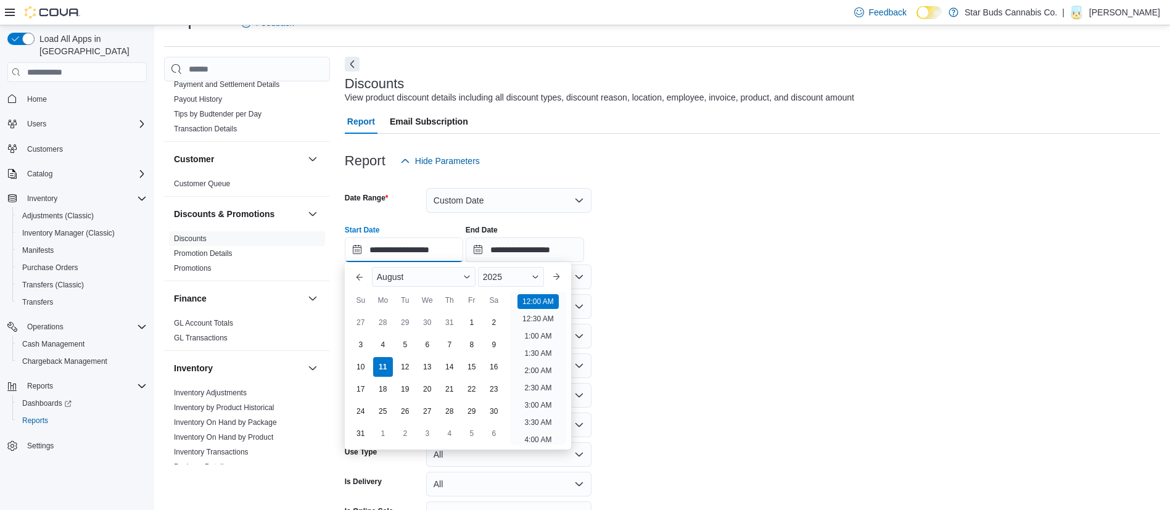  I want to click on a: Dashboards, so click(47, 403).